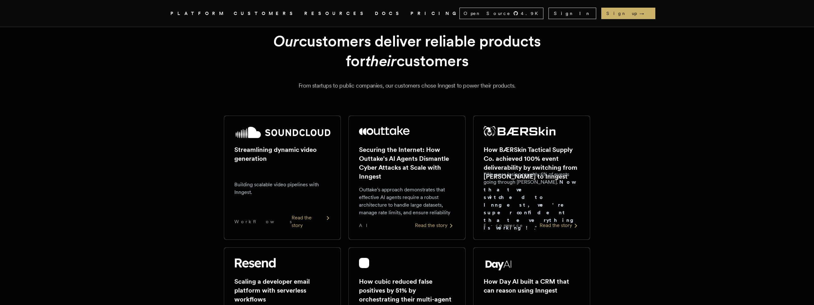  I want to click on img: BÆRSkin Tactical Supply Co., so click(520, 131).